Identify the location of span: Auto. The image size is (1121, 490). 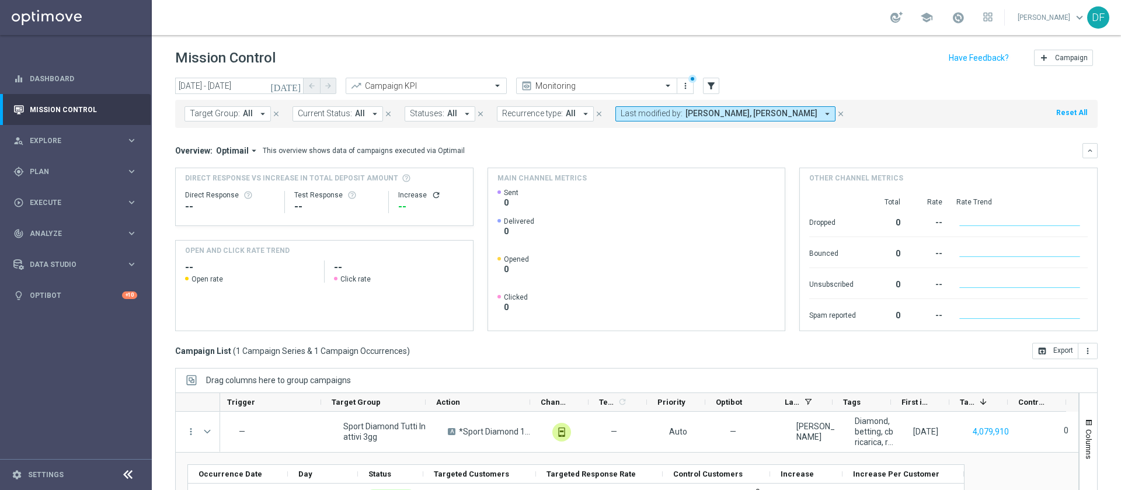
(678, 431).